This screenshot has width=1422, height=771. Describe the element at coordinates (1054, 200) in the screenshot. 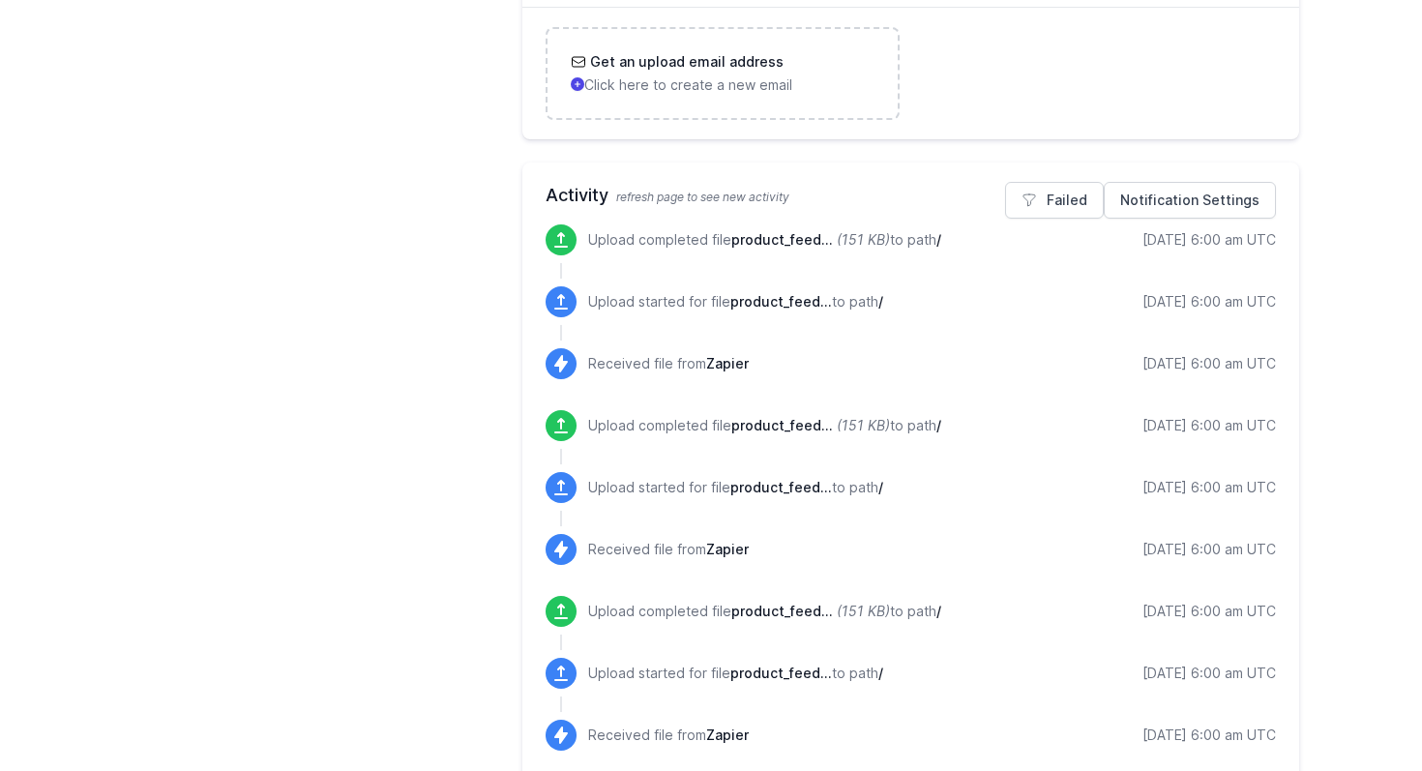

I see `a: Failed` at that location.